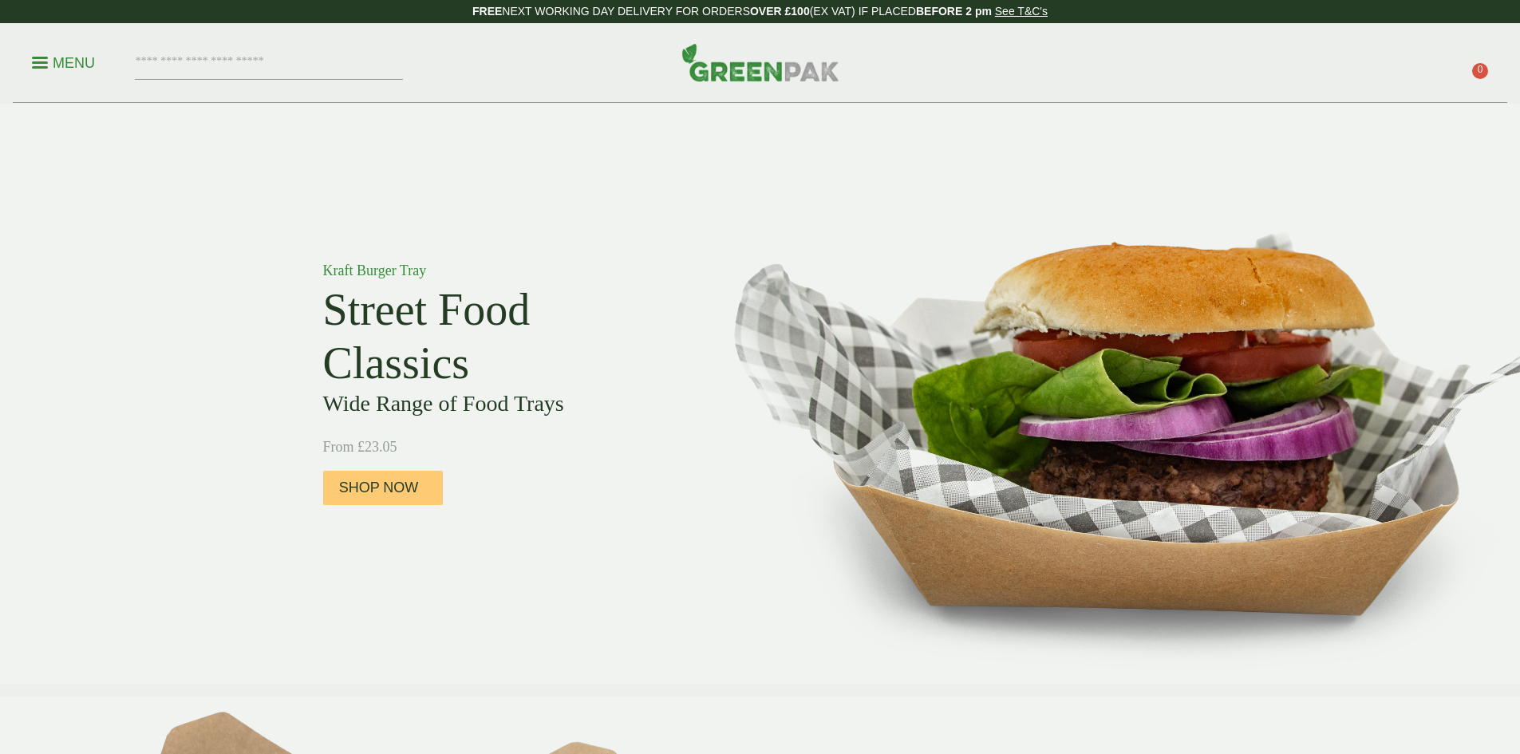 This screenshot has height=754, width=1520. What do you see at coordinates (1021, 11) in the screenshot?
I see `a: See T&C's` at bounding box center [1021, 11].